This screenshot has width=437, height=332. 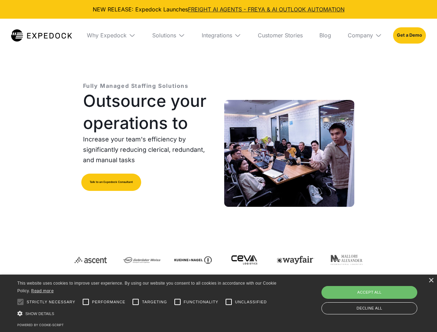 What do you see at coordinates (147, 287) in the screenshot?
I see `span: This website uses cookies to improve user experience. By using our website you consent to all coo...` at bounding box center [147, 287].